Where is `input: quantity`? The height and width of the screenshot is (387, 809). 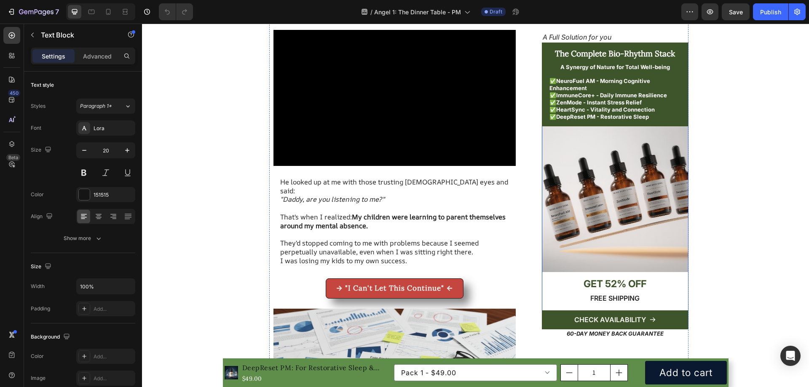 input: quantity is located at coordinates (452, 349).